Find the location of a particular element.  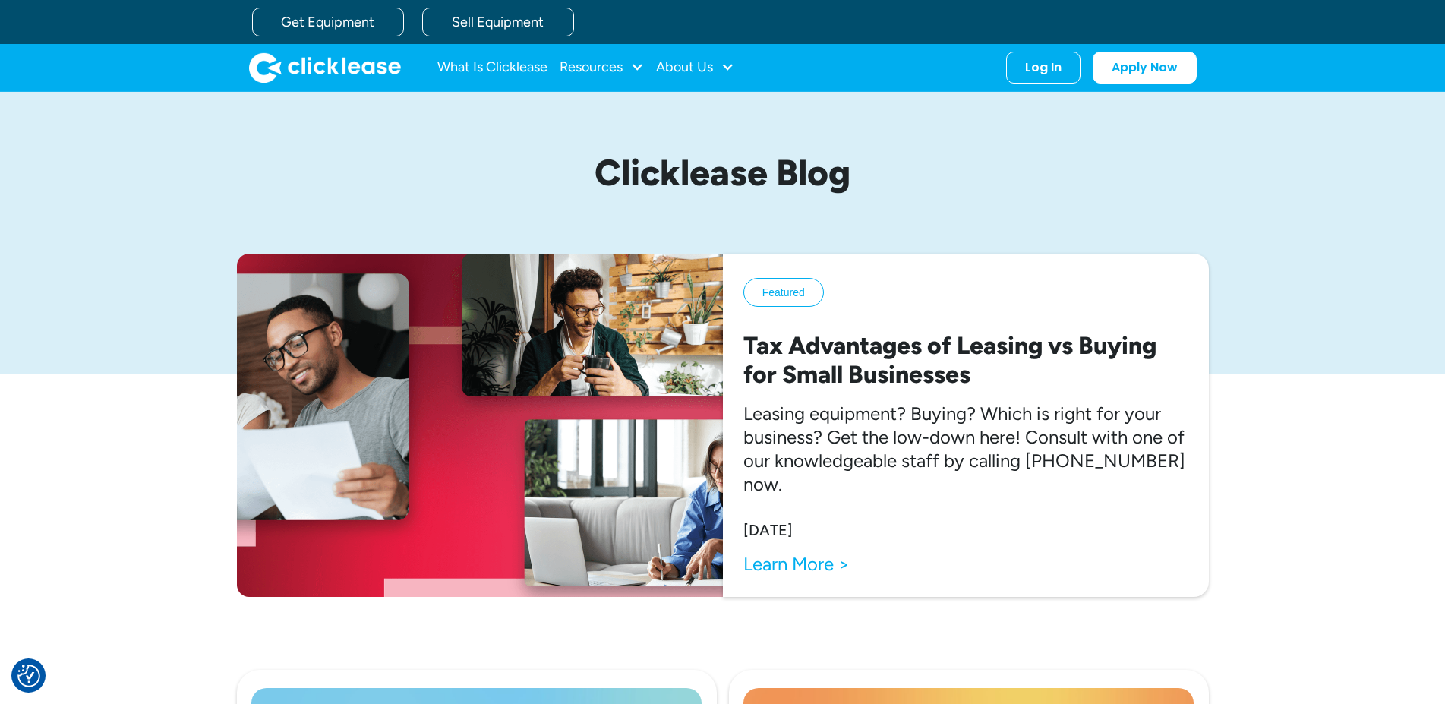

div: About Us is located at coordinates (695, 68).